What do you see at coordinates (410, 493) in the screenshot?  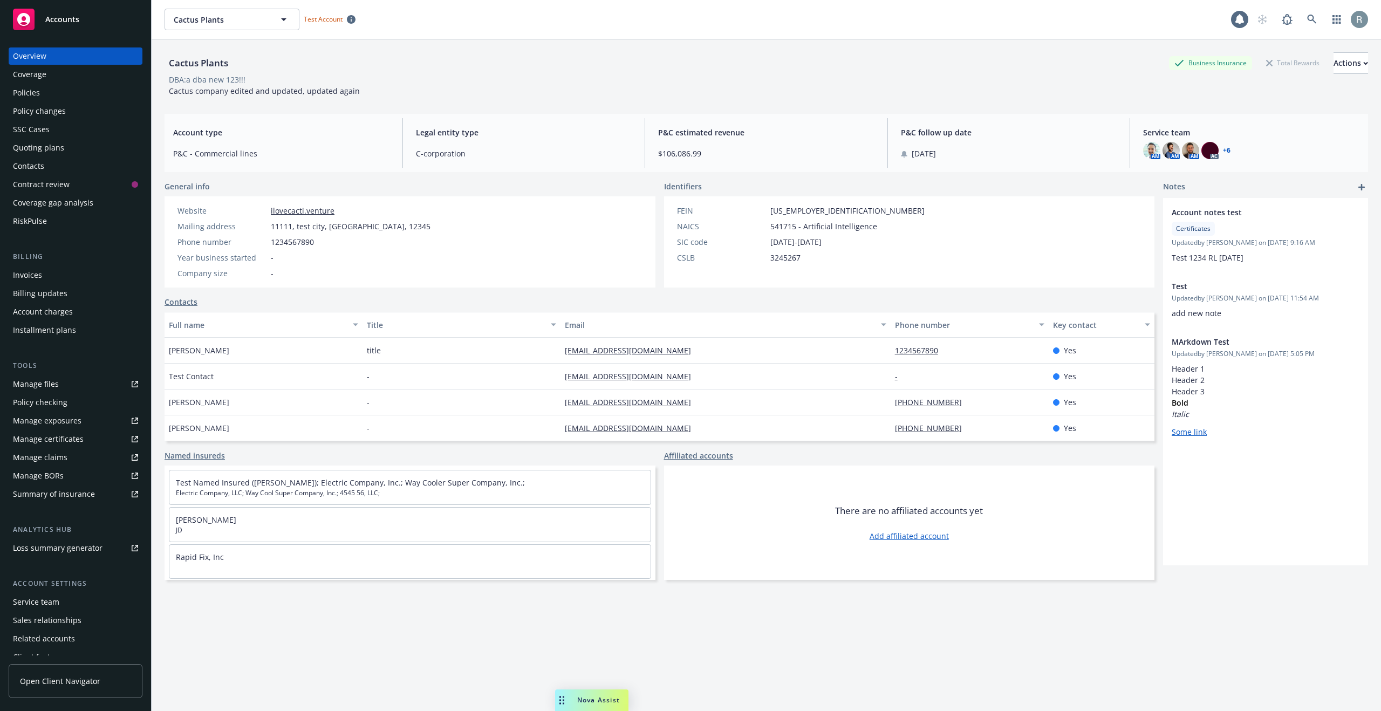 I see `span: Electric Company, LLC; Way Cool Super Company, Inc.; 4545 56, LLC;` at bounding box center [410, 493].